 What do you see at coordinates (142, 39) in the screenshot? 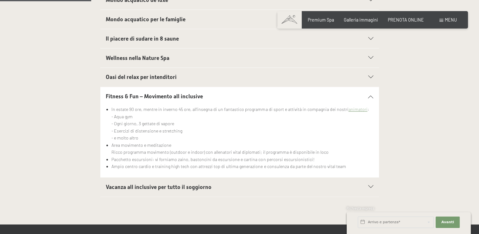
I see `span: Il piacere di sudare in 8 saune` at bounding box center [142, 39].